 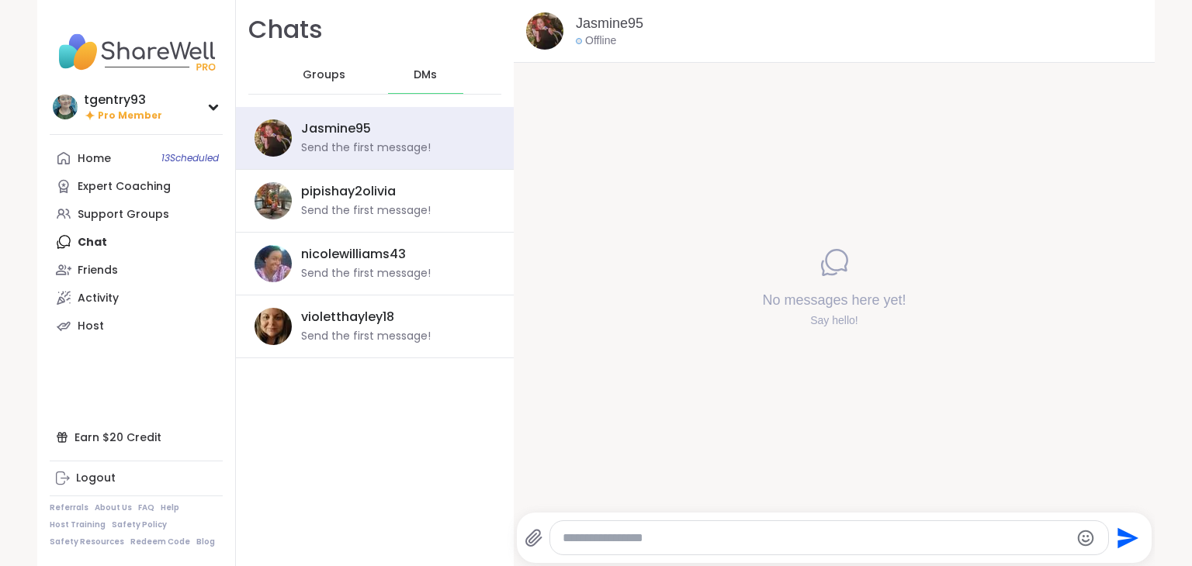 I want to click on div: Logout, so click(x=95, y=479).